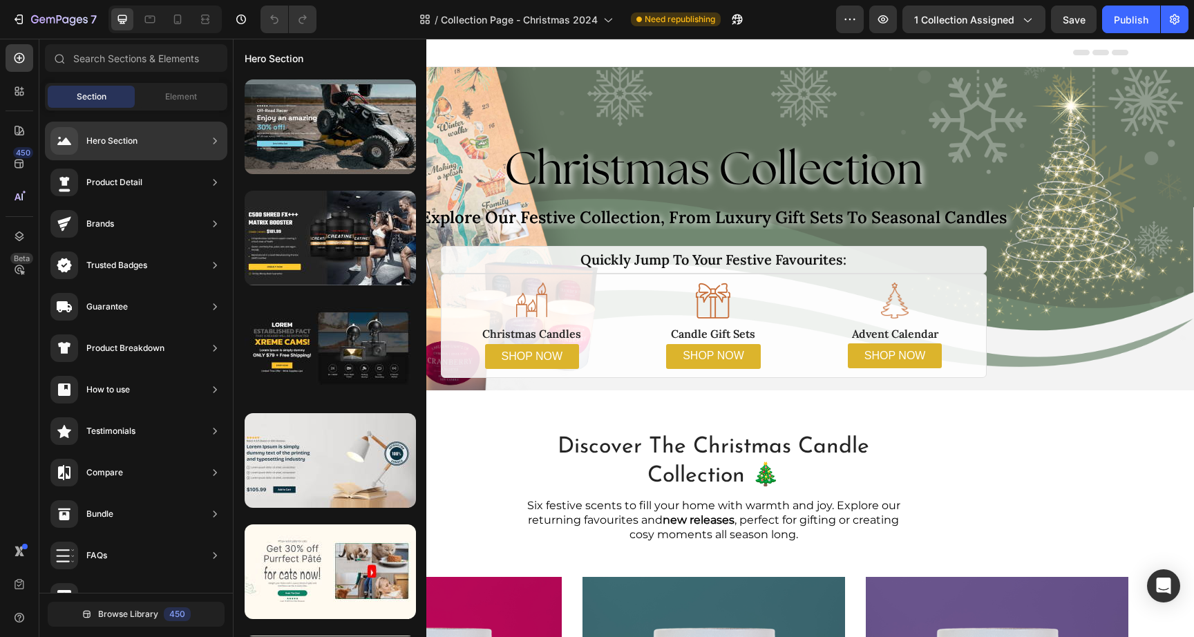 The width and height of the screenshot is (1194, 637). I want to click on span: Collection Page - Christmas 2024, so click(519, 19).